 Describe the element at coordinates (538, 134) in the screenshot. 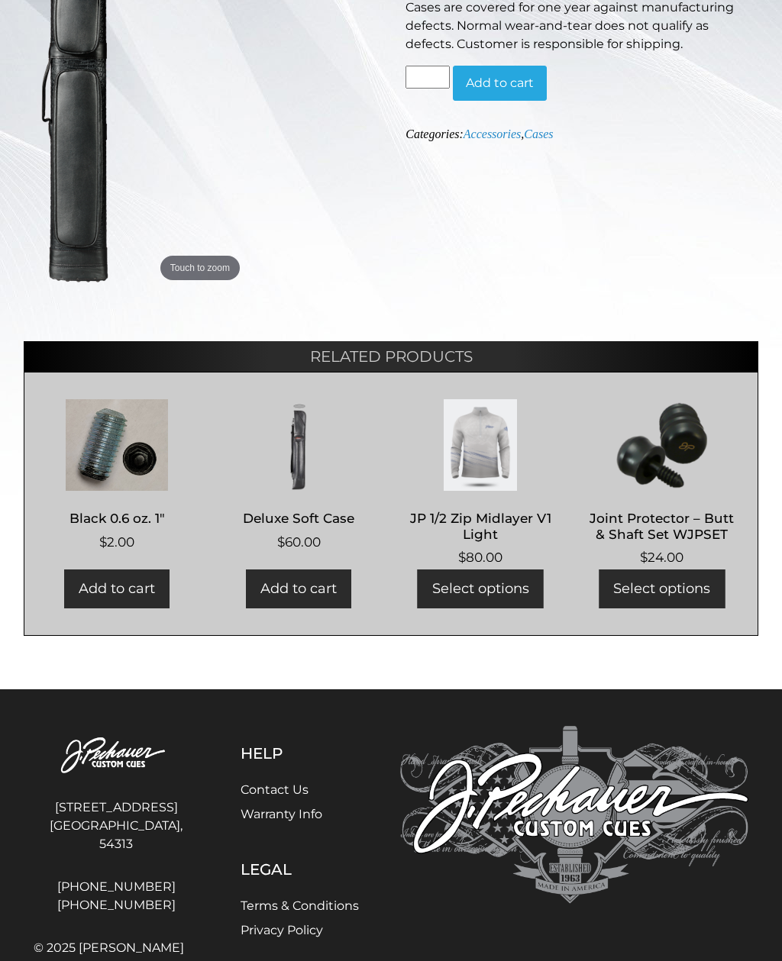

I see `a: Cases` at that location.